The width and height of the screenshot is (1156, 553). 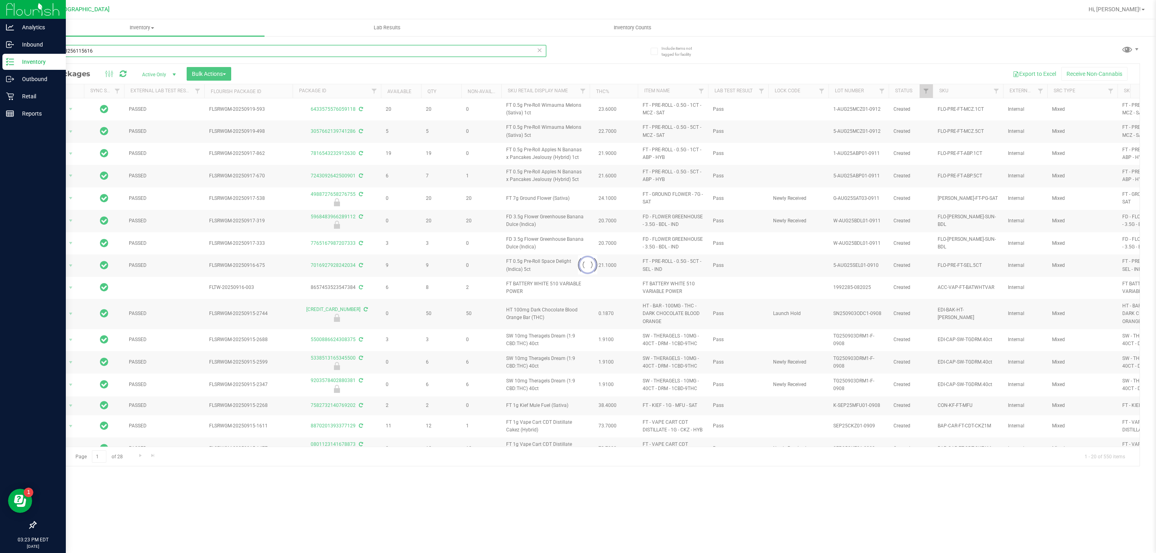 I want to click on a: Inventory, so click(x=142, y=28).